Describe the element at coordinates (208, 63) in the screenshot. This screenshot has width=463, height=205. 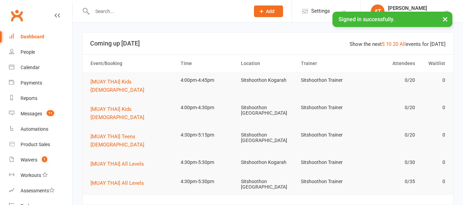
I see `th: Time` at that location.